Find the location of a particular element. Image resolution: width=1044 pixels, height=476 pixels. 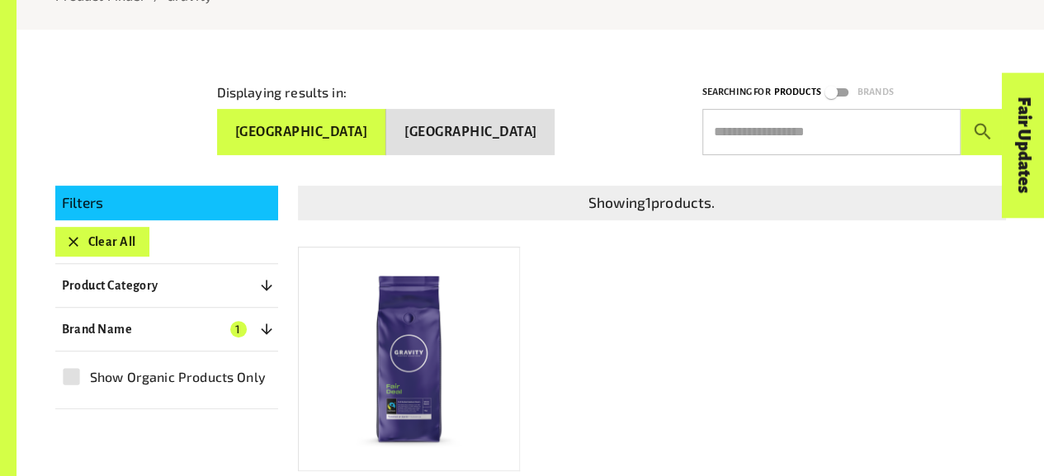

button: Product Category is located at coordinates (167, 285).